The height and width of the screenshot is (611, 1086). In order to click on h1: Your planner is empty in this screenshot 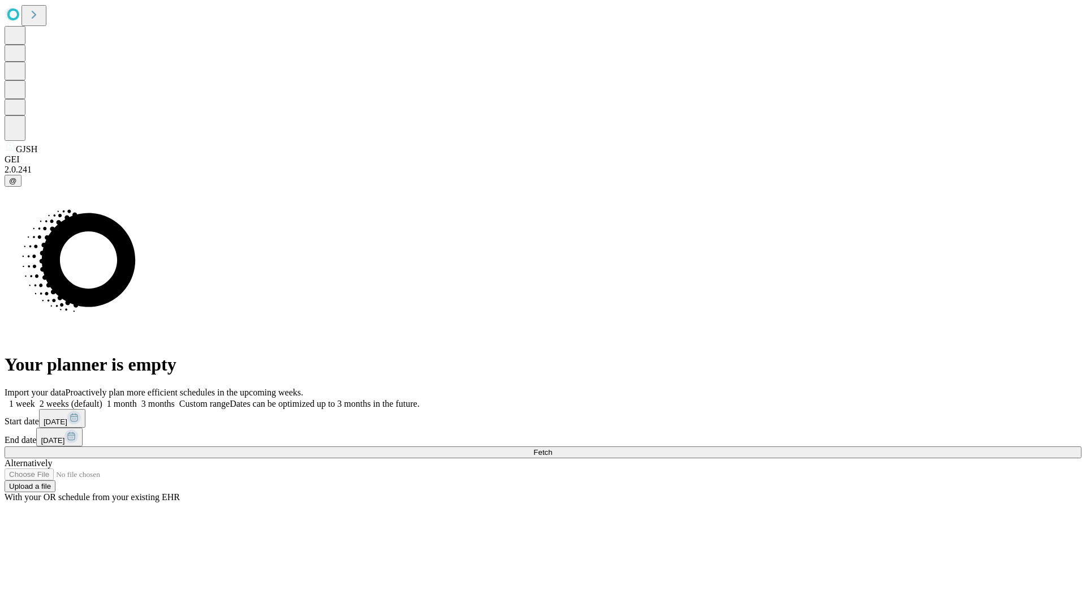, I will do `click(543, 364)`.